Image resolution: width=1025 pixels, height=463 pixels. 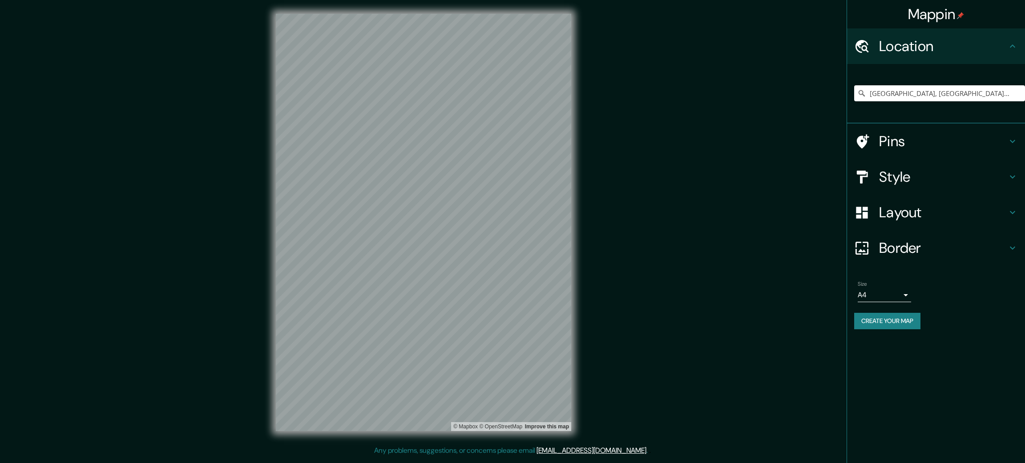 I want to click on div: Location, so click(x=936, y=46).